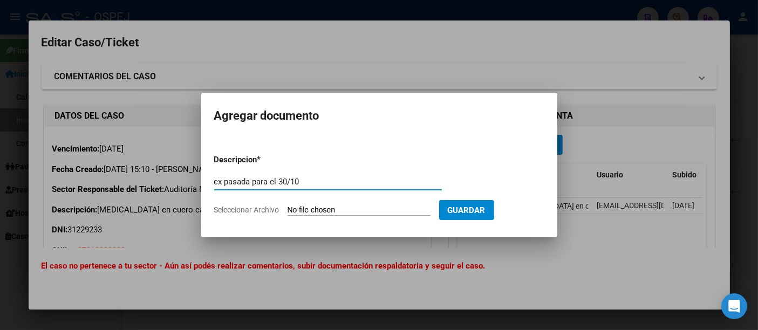  I want to click on button: Guardar, so click(467, 210).